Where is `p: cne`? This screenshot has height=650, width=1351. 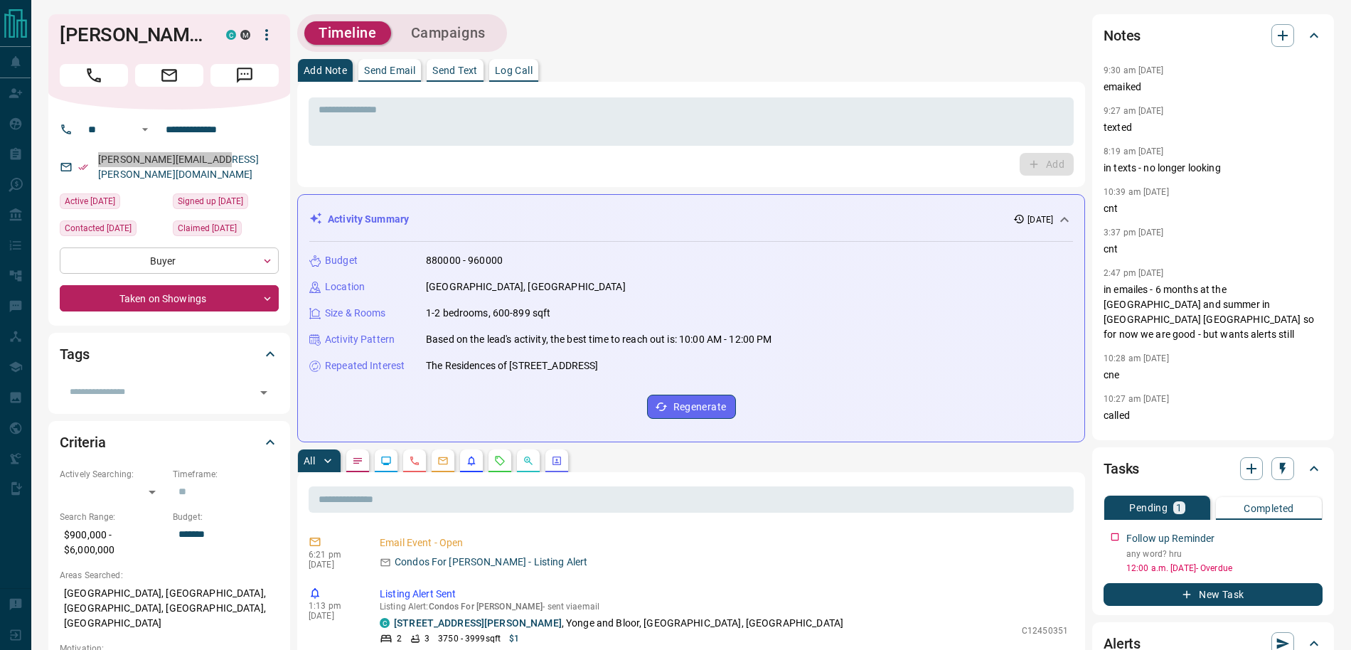 p: cne is located at coordinates (1213, 375).